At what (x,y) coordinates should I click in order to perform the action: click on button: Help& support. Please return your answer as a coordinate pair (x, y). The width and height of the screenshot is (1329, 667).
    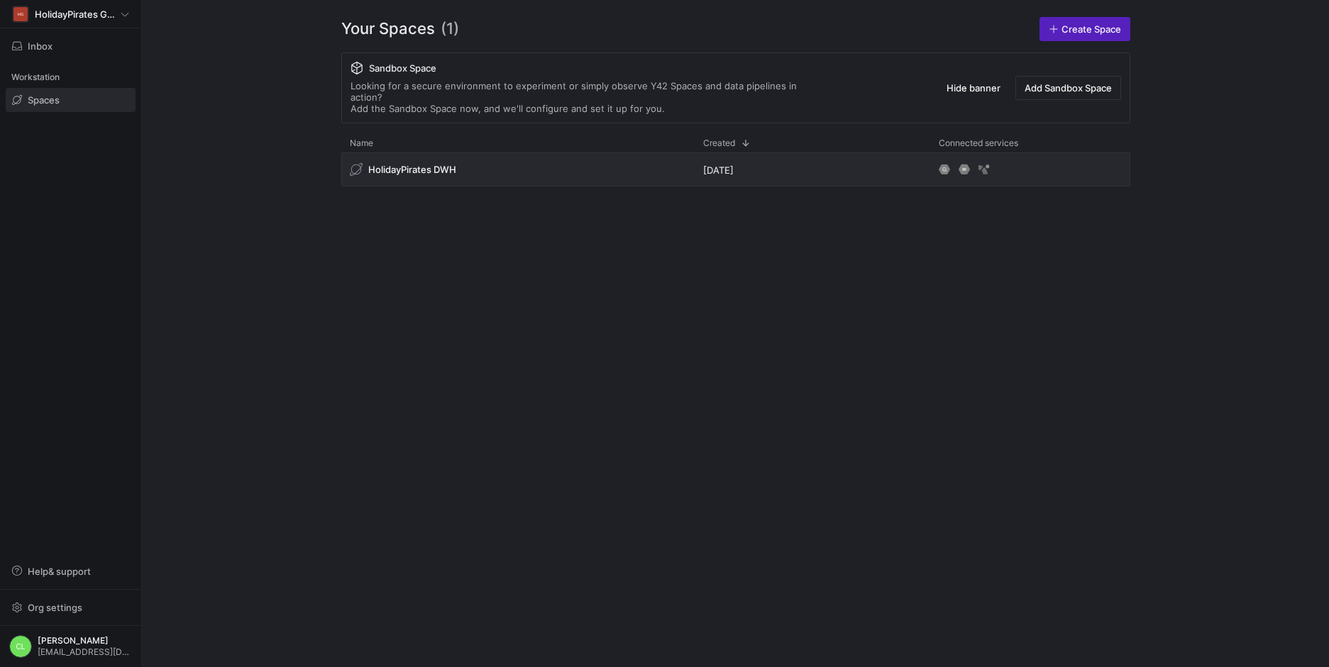
    Looking at the image, I should click on (70, 572).